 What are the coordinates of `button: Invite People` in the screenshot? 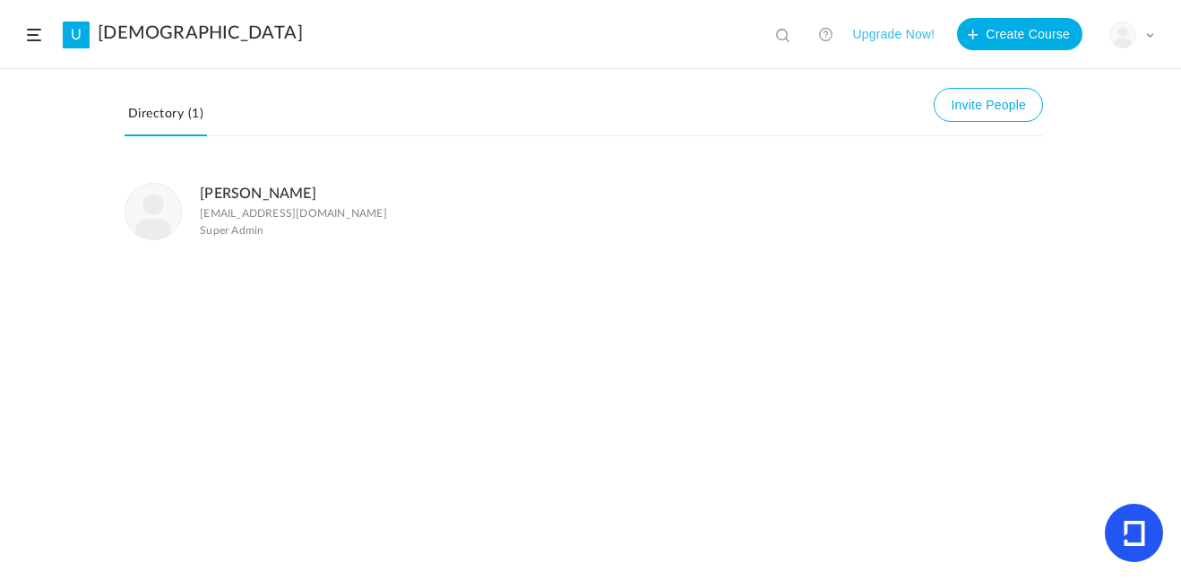 It's located at (988, 105).